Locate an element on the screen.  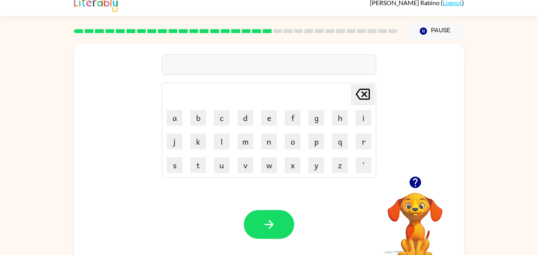
button: e is located at coordinates (269, 118).